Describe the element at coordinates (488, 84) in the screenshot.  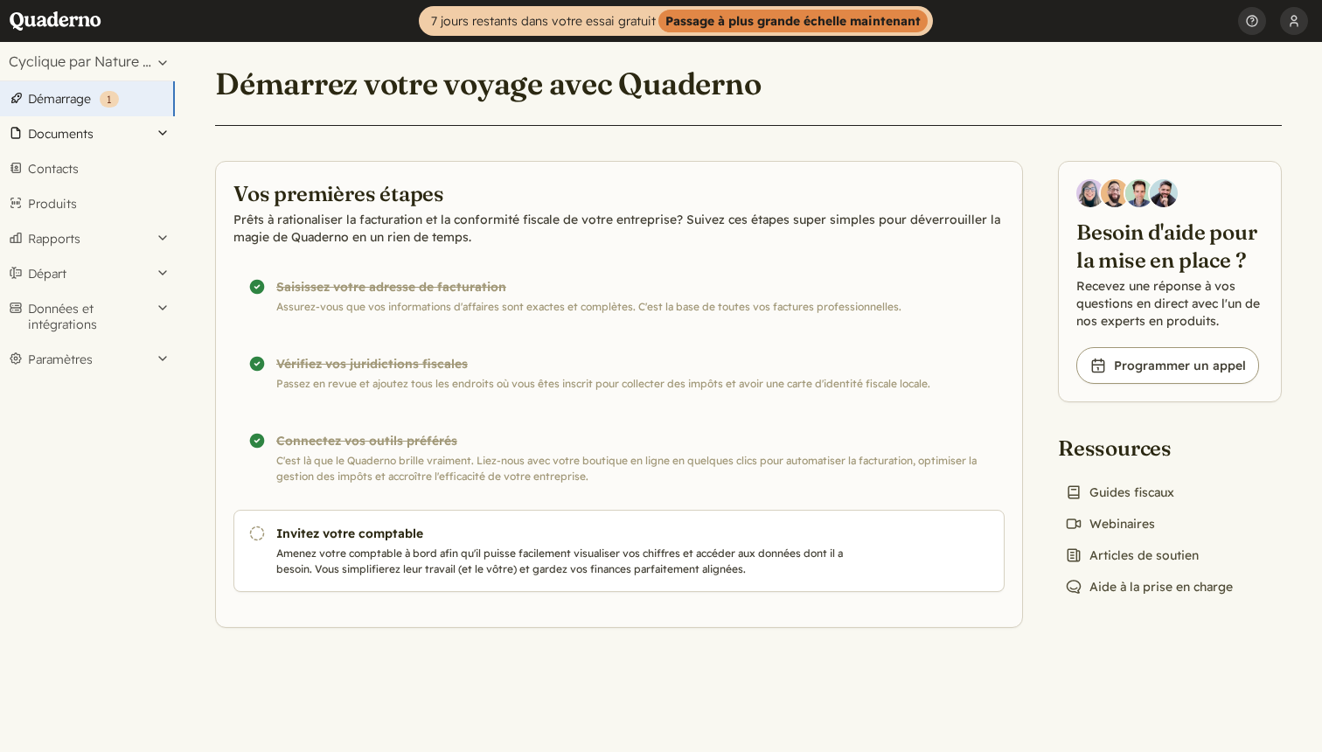
I see `h1: Démarrez votre voyage avec Quaderno` at that location.